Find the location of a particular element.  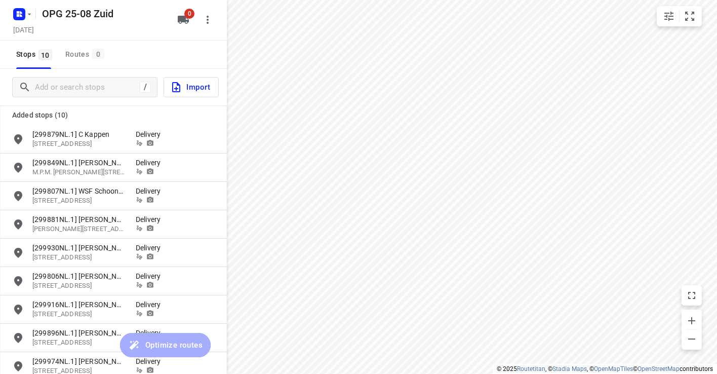

a: Routetitan is located at coordinates (531, 368).